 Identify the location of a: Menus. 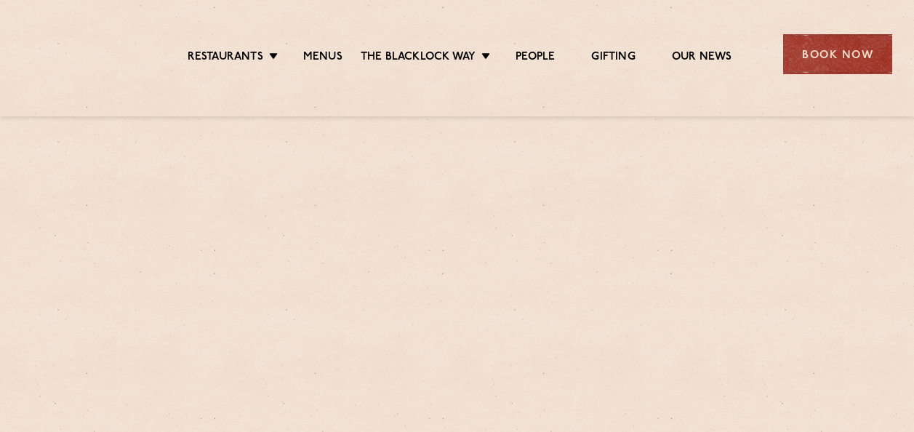
(323, 58).